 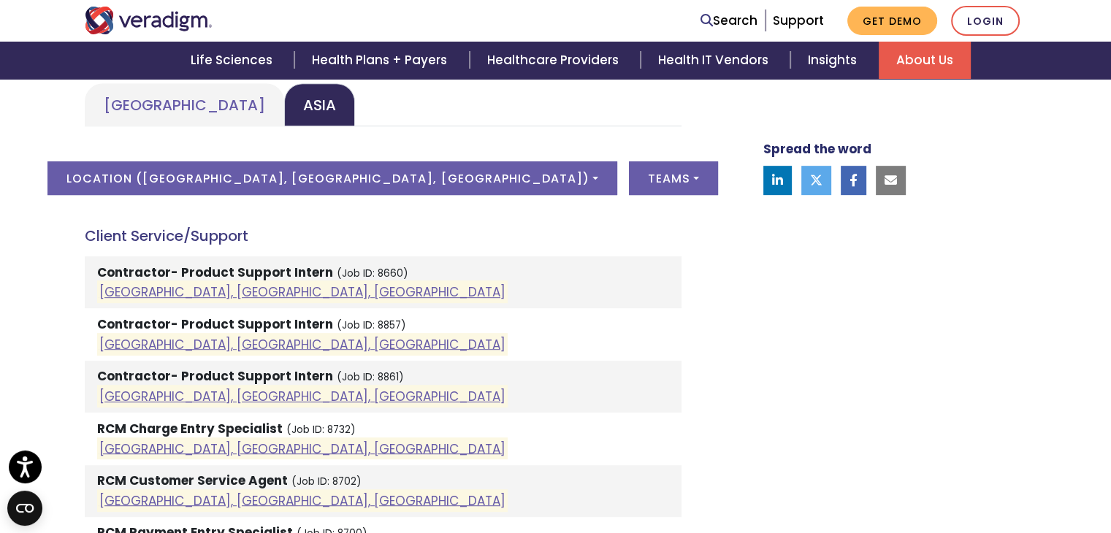 I want to click on a: Veradigm logo, so click(x=148, y=20).